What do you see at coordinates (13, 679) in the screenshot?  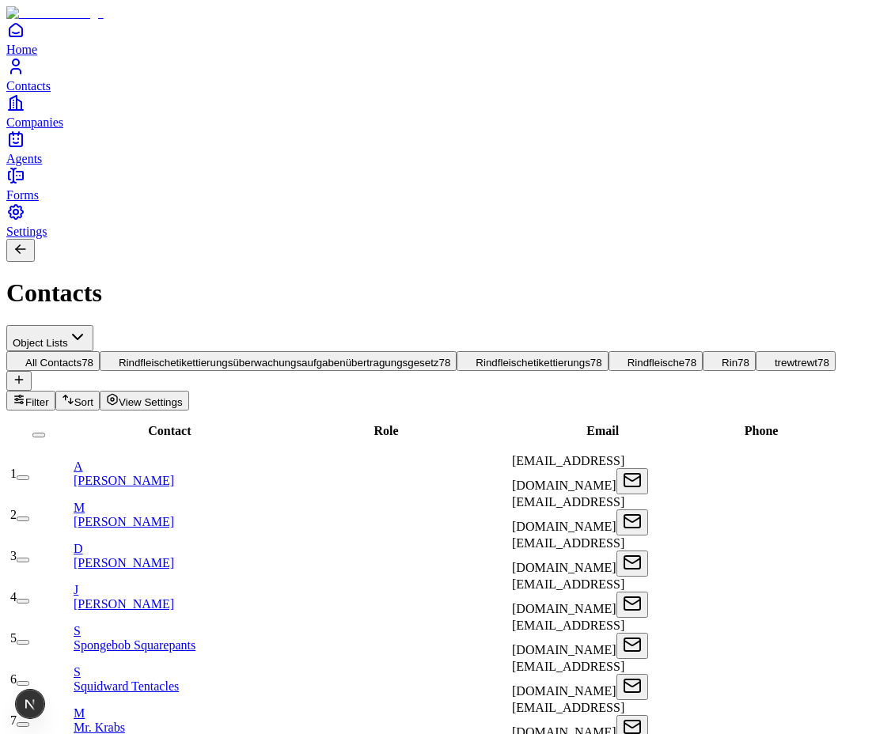 I see `span: 6` at bounding box center [13, 679].